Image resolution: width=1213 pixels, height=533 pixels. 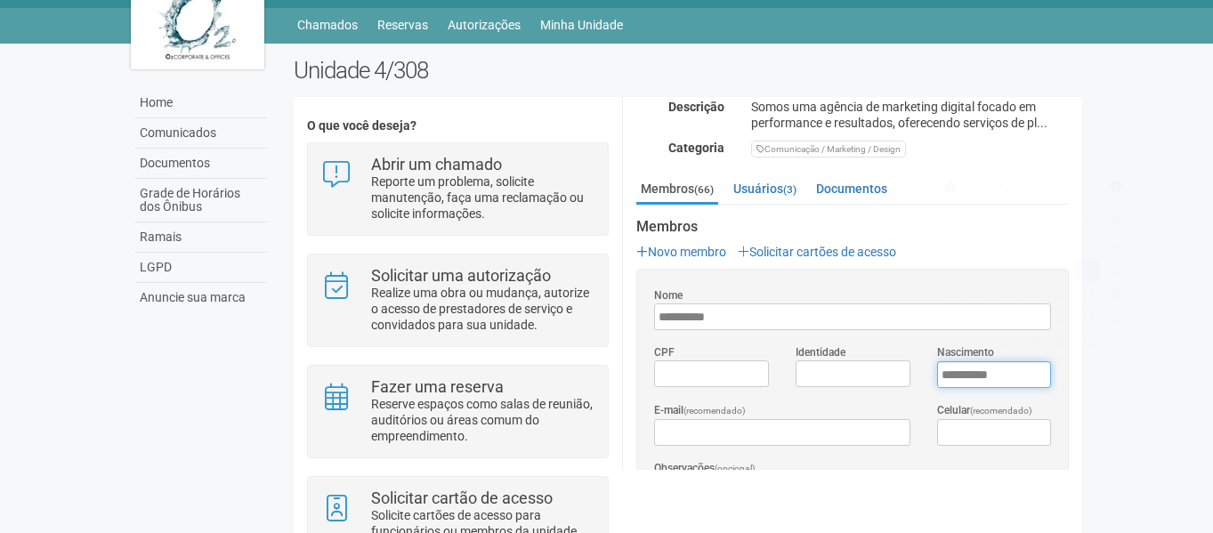 What do you see at coordinates (951, 342) in the screenshot?
I see `a: 26` at bounding box center [951, 342].